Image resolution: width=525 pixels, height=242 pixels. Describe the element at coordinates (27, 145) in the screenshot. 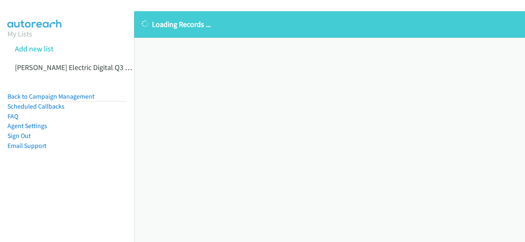

I see `a: Email Support` at that location.